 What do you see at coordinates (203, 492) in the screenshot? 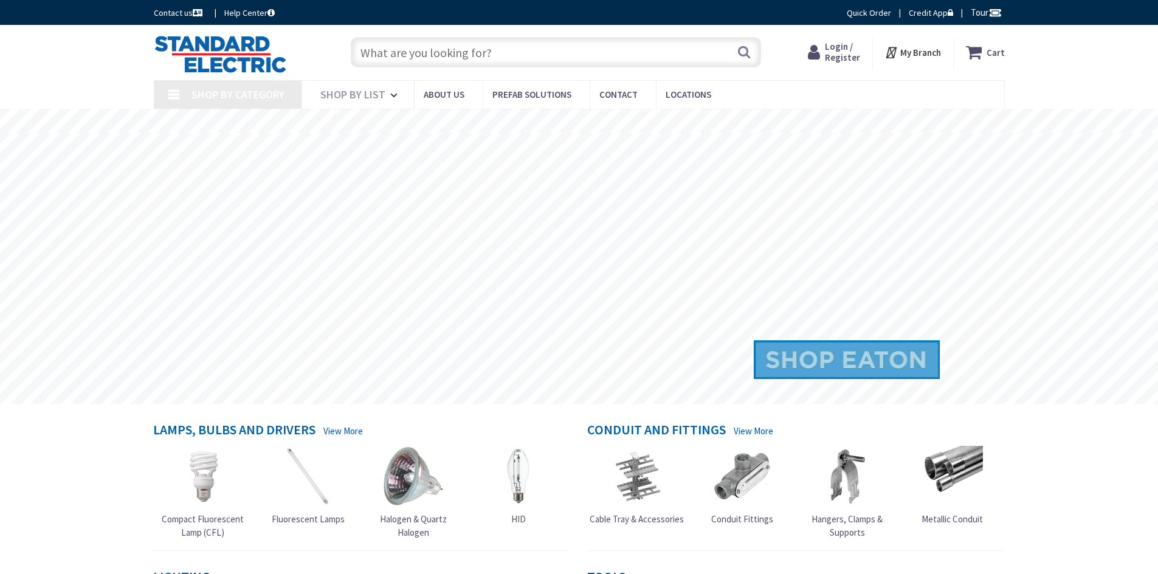
I see `a: Compact Fluorescent Lamp (CFL) Compact Fluorescent Lamp (CFL)` at bounding box center [203, 492].